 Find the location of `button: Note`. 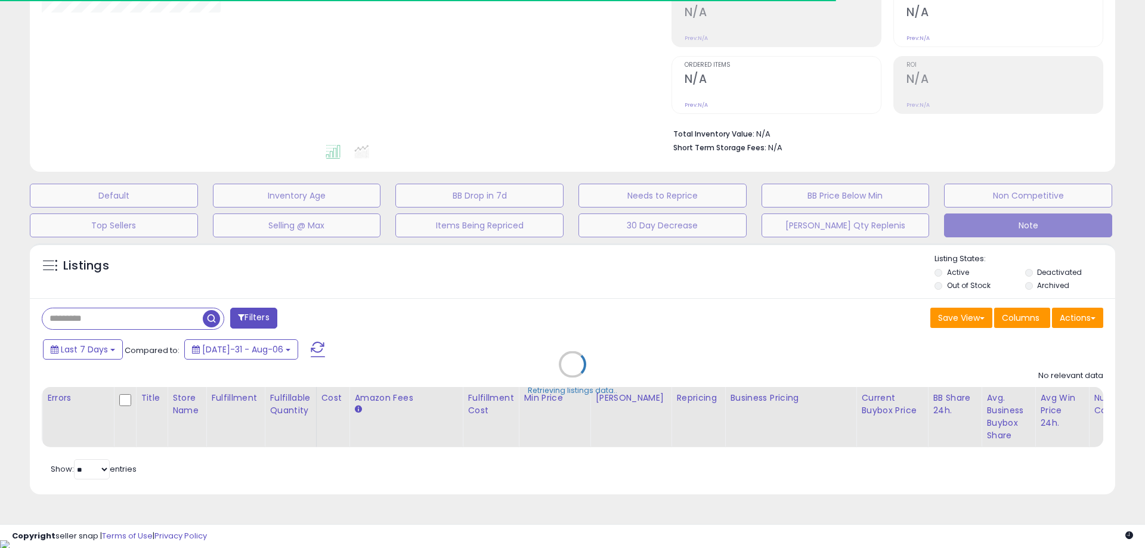

button: Note is located at coordinates (1028, 225).